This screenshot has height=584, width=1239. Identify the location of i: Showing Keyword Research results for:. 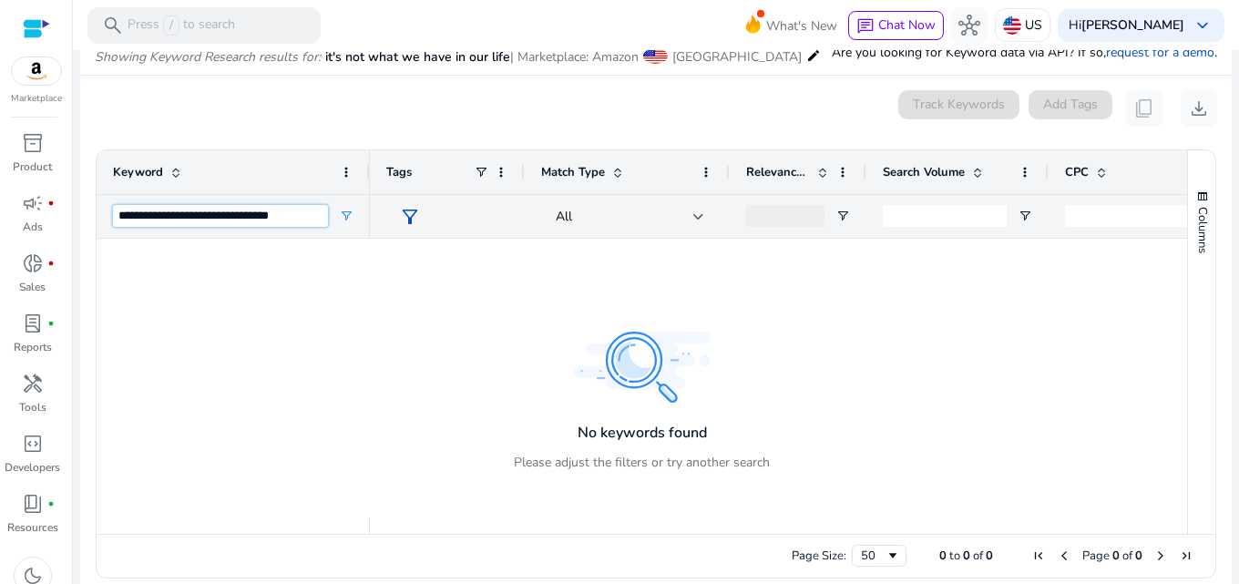
(208, 57).